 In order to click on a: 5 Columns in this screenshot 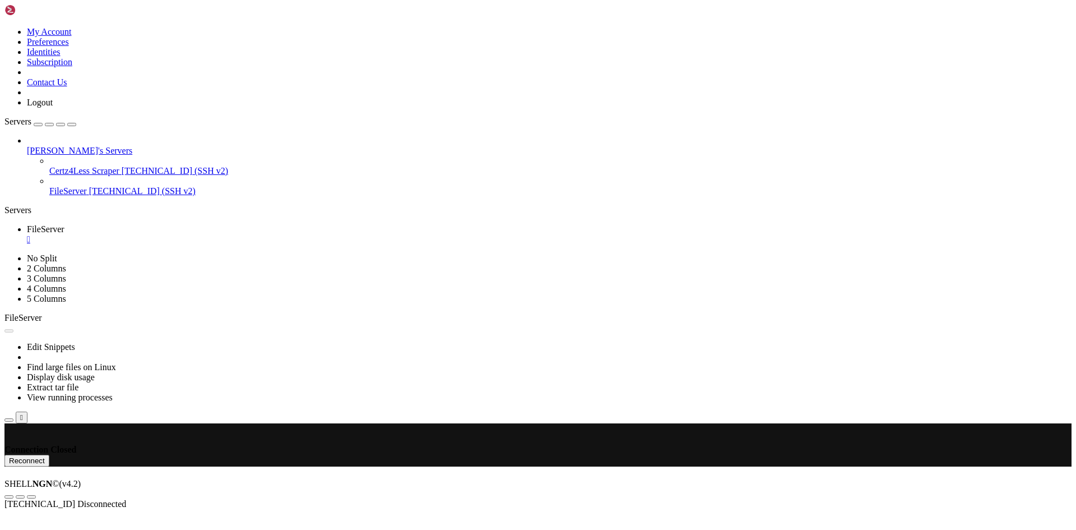, I will do `click(47, 298)`.